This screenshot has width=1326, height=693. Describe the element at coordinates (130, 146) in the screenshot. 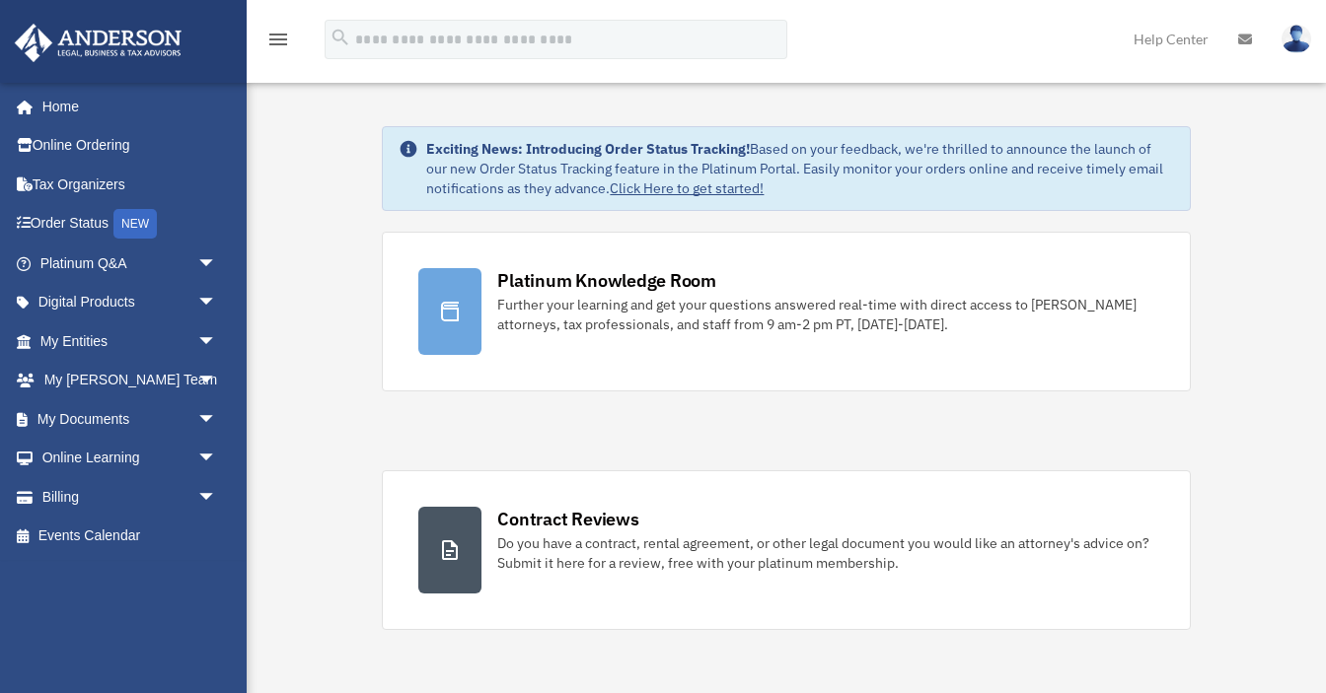

I see `a: Online Ordering` at that location.